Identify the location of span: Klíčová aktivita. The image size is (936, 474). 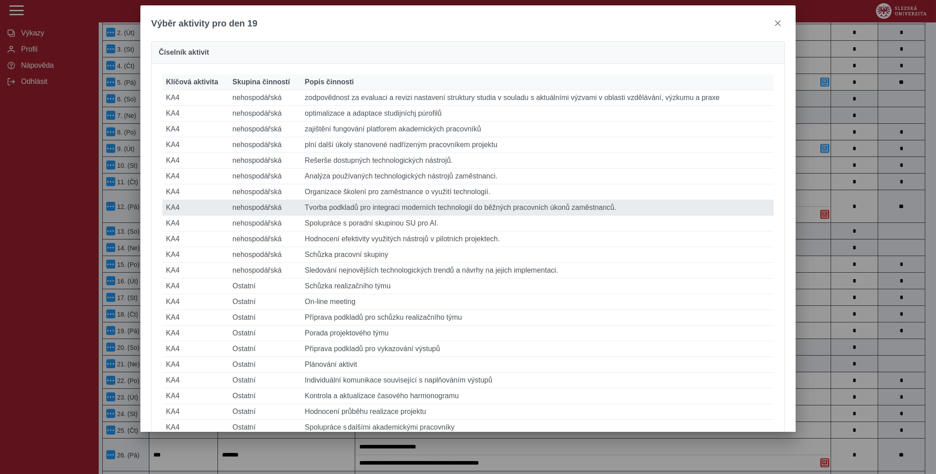
(192, 82).